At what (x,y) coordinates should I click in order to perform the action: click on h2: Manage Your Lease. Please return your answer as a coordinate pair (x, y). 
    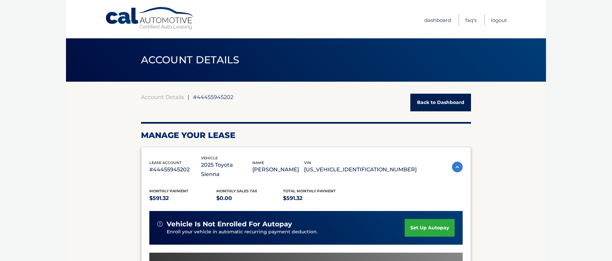
    Looking at the image, I should click on (306, 135).